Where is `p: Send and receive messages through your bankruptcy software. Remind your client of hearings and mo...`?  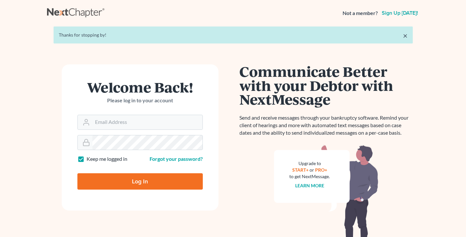
p: Send and receive messages through your bankruptcy software. Remind your client of hearings and mo... is located at coordinates (326, 125).